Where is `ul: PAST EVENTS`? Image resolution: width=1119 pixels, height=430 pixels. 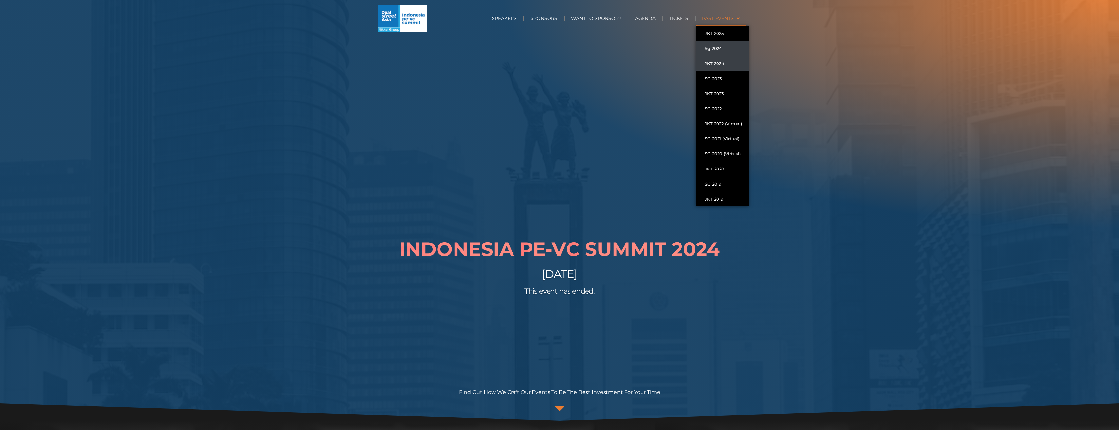
ul: PAST EVENTS is located at coordinates (722, 116).